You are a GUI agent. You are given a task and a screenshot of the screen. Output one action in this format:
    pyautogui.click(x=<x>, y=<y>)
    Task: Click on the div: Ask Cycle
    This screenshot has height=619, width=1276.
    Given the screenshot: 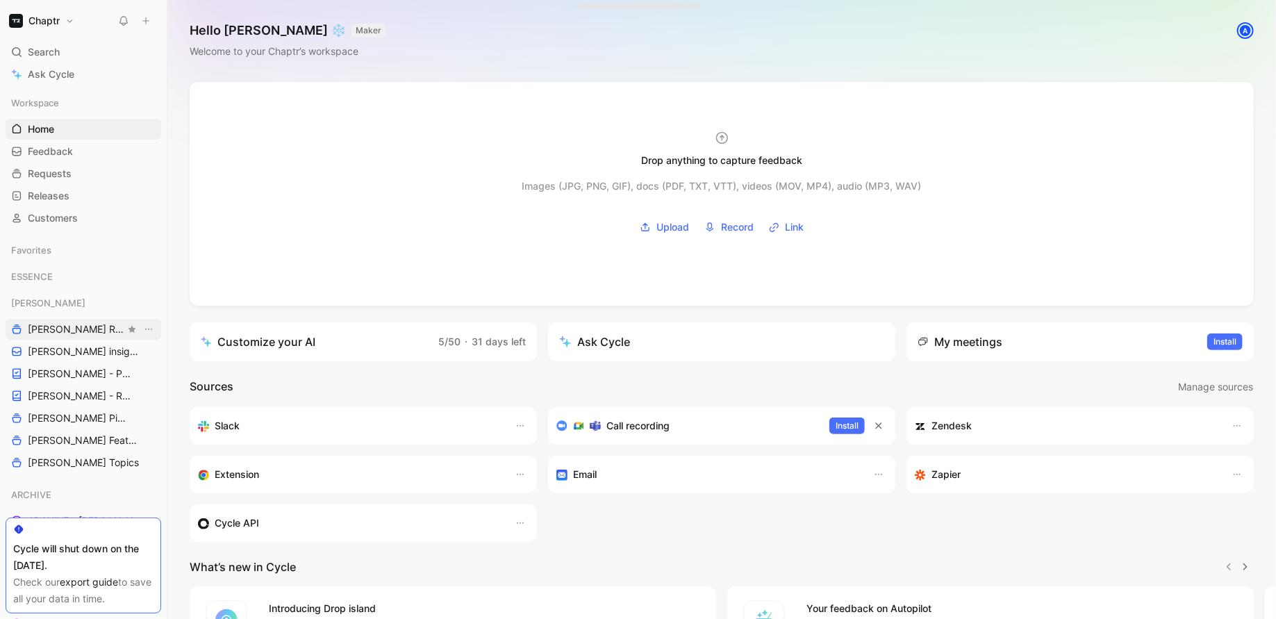 What is the action you would take?
    pyautogui.click(x=595, y=342)
    